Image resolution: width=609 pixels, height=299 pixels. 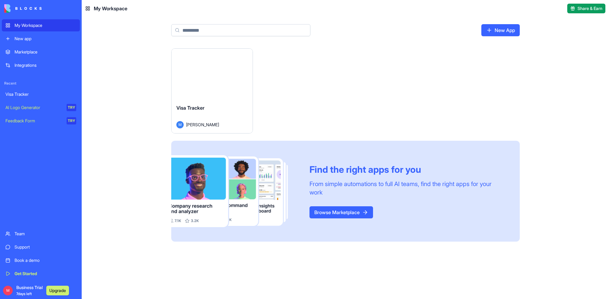 I want to click on img: Frame_181_egmpey.png, so click(x=235, y=191).